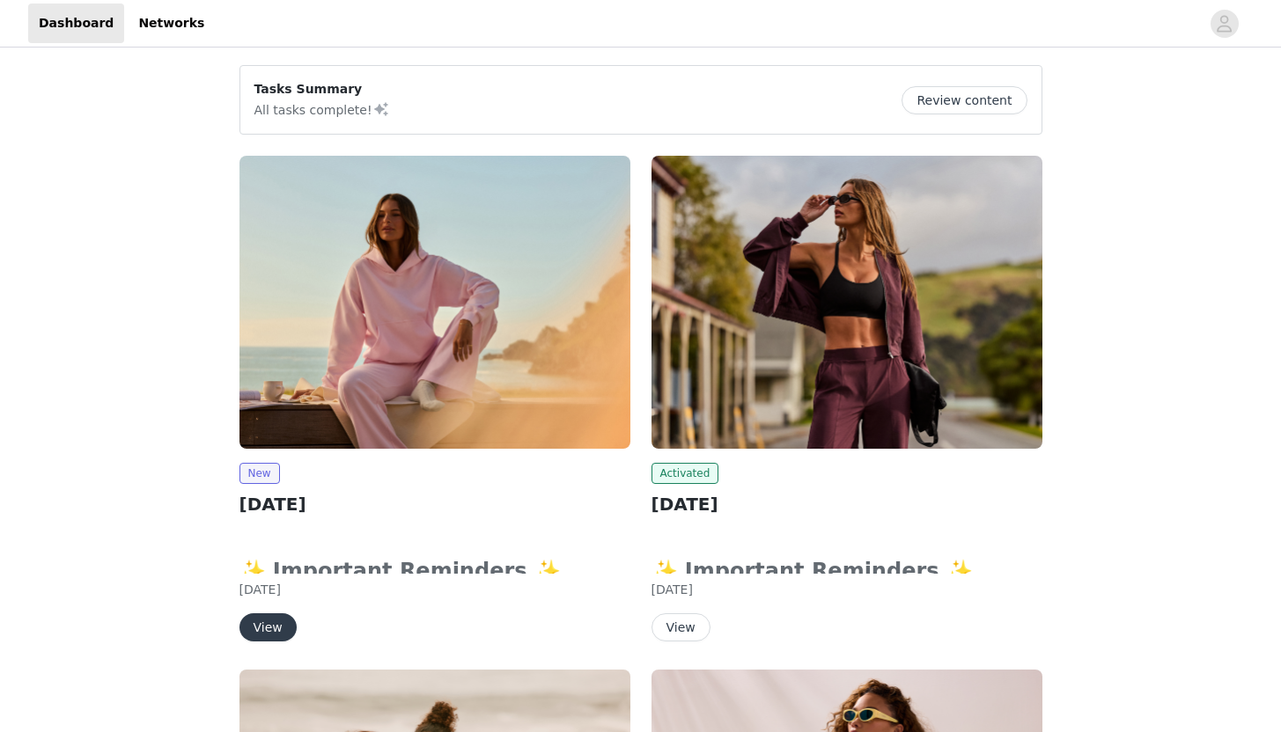  I want to click on a: Networks, so click(171, 23).